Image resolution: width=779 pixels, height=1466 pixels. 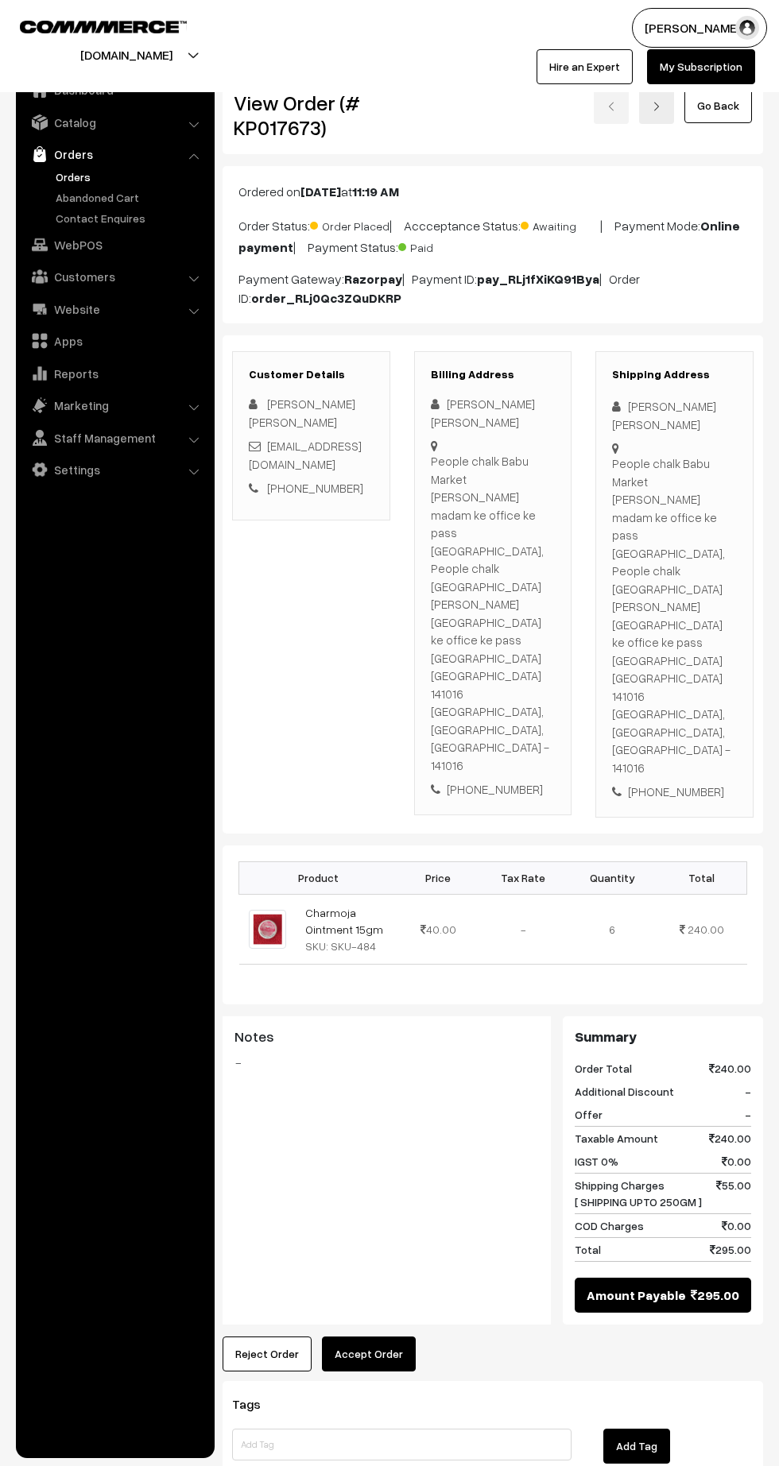 I want to click on th: Quantity, so click(x=612, y=877).